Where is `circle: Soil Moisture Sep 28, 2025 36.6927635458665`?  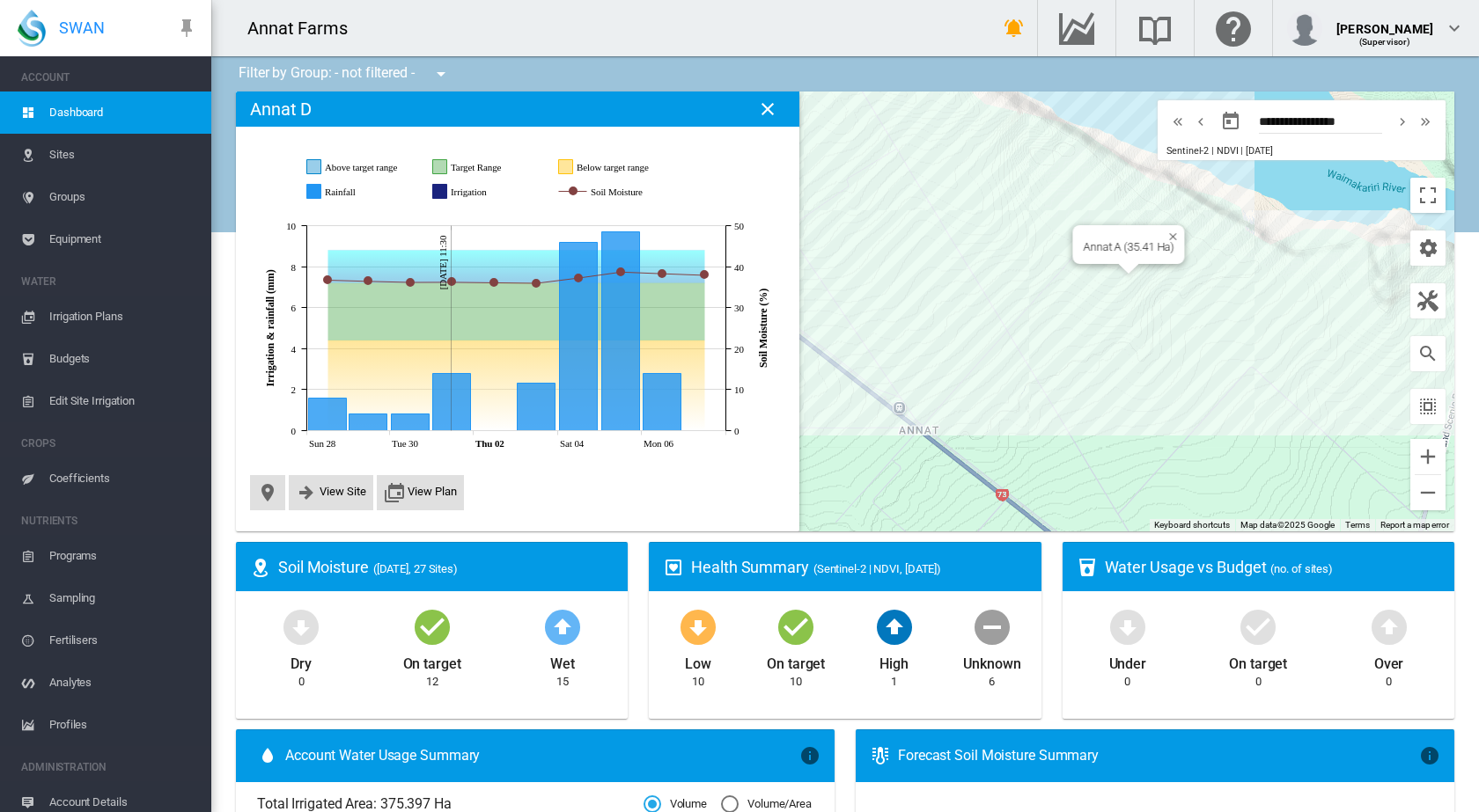 circle: Soil Moisture Sep 28, 2025 36.6927635458665 is located at coordinates (328, 280).